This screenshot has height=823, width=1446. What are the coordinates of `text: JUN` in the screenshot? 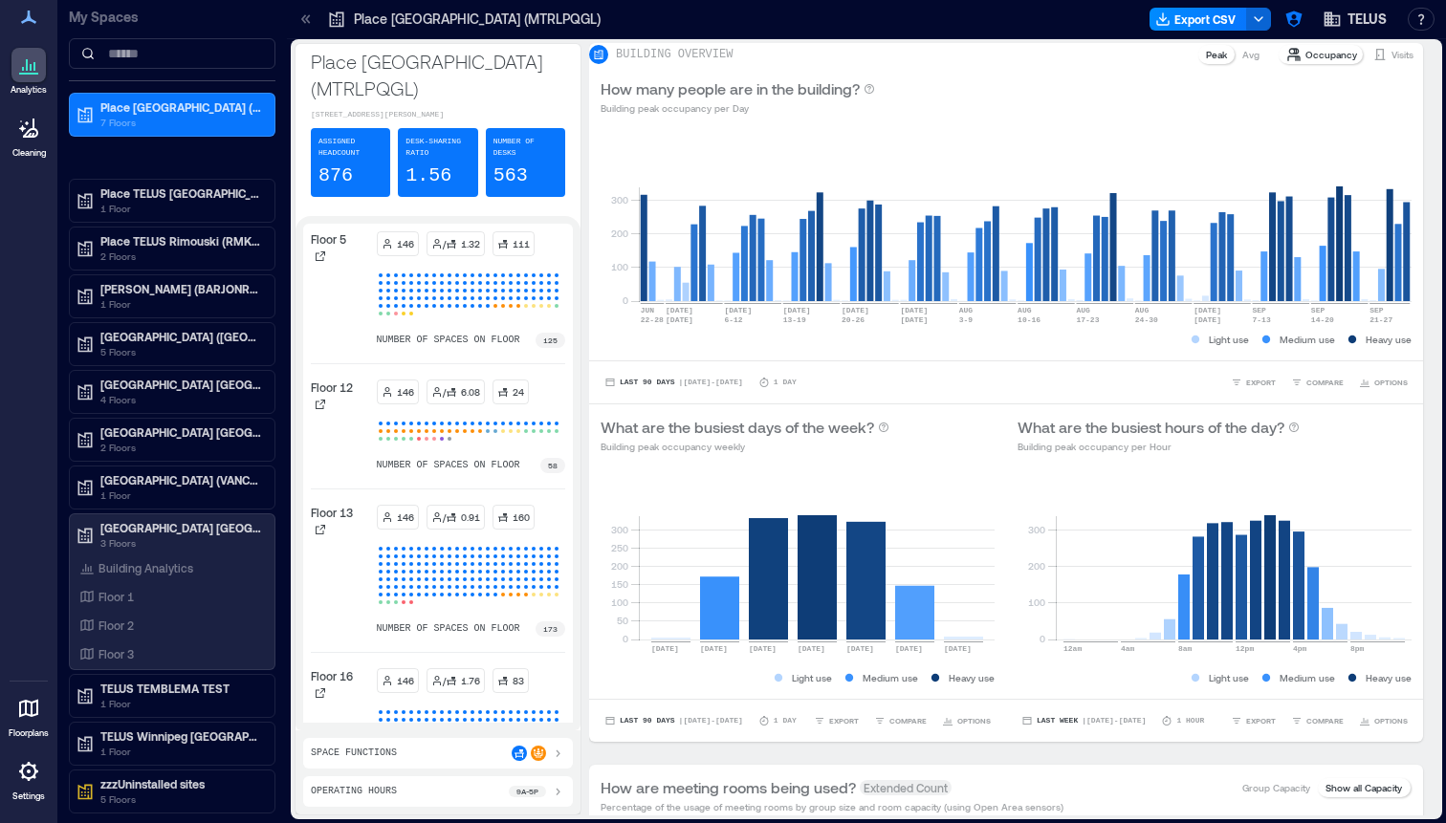 It's located at (647, 310).